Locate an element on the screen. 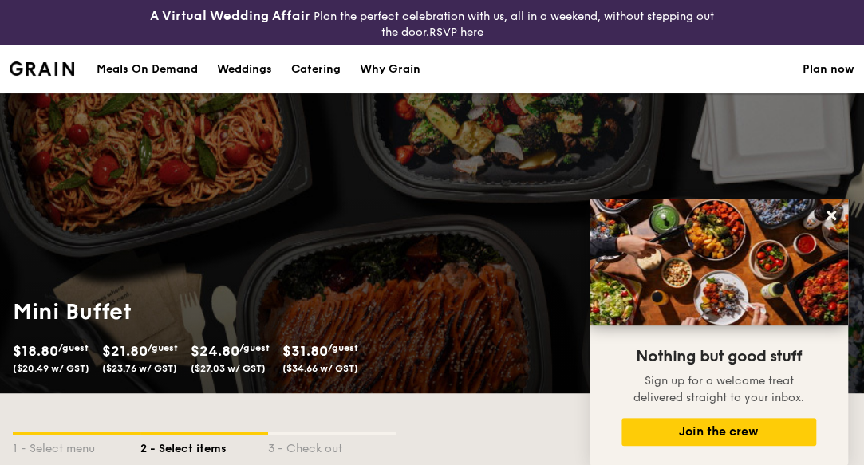  button: Close is located at coordinates (831, 215).